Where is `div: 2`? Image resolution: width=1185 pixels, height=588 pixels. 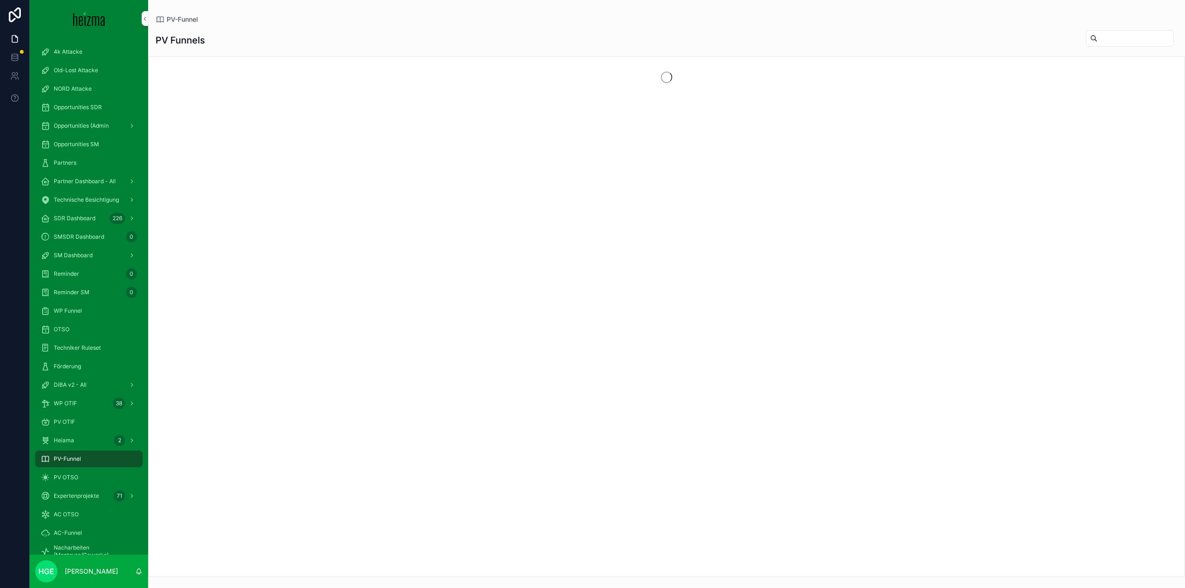 div: 2 is located at coordinates (119, 441).